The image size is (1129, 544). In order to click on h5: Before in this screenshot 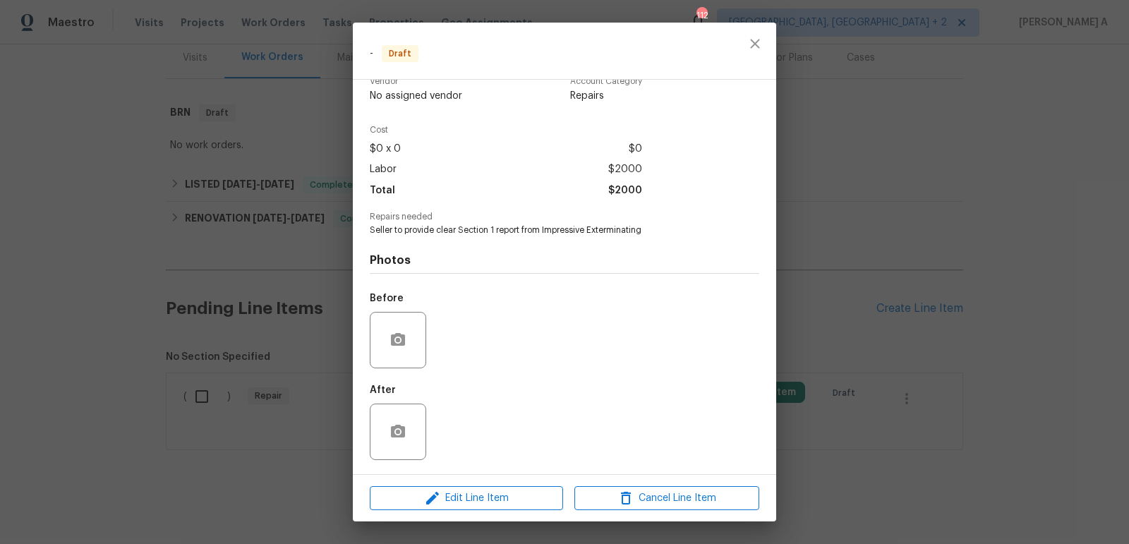, I will do `click(387, 298)`.